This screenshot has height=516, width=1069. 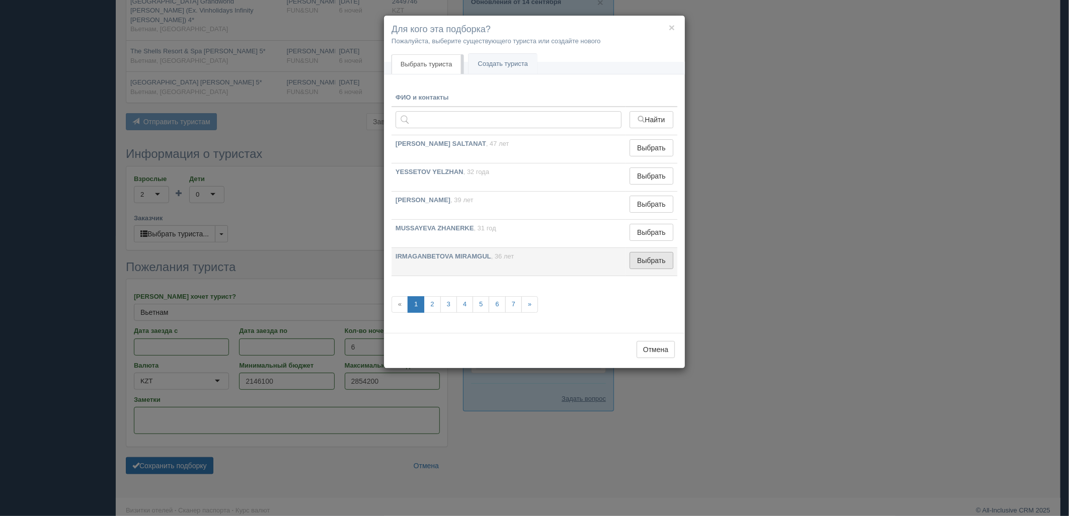 What do you see at coordinates (435, 228) in the screenshot?
I see `b: MUSSAYEVA ZHANERKE` at bounding box center [435, 228].